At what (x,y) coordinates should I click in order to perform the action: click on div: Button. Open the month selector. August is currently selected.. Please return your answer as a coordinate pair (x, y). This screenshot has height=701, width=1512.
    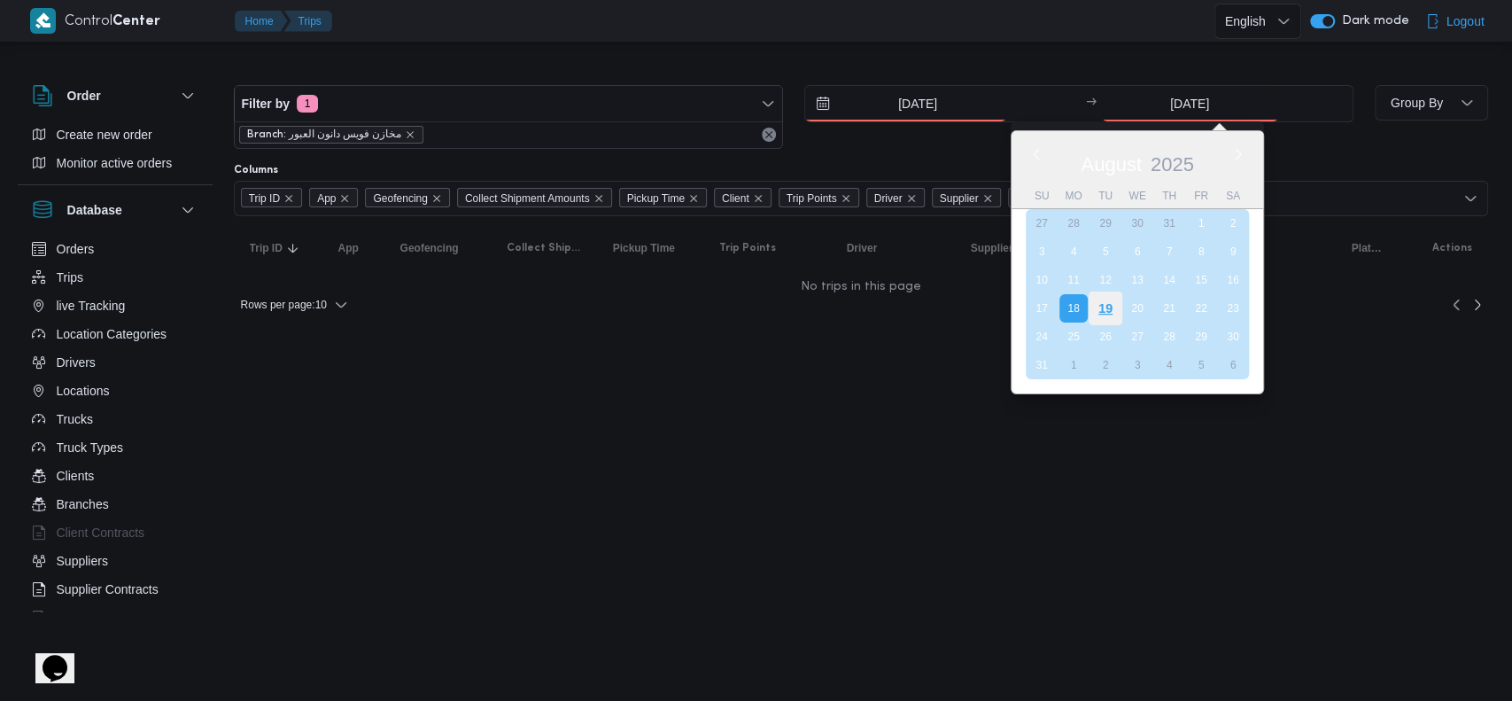
    Looking at the image, I should click on (1111, 164).